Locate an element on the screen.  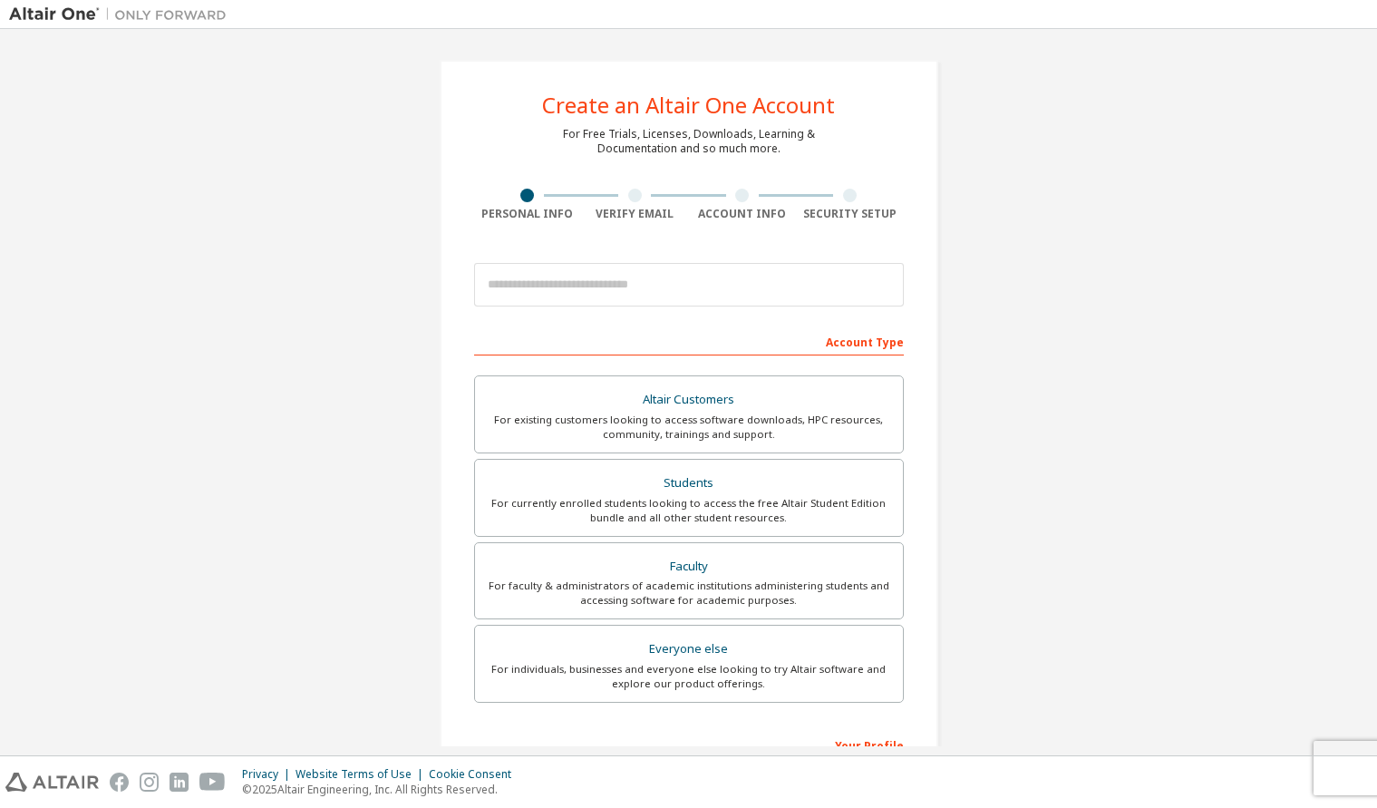
div: Altair Customers is located at coordinates (689, 400).